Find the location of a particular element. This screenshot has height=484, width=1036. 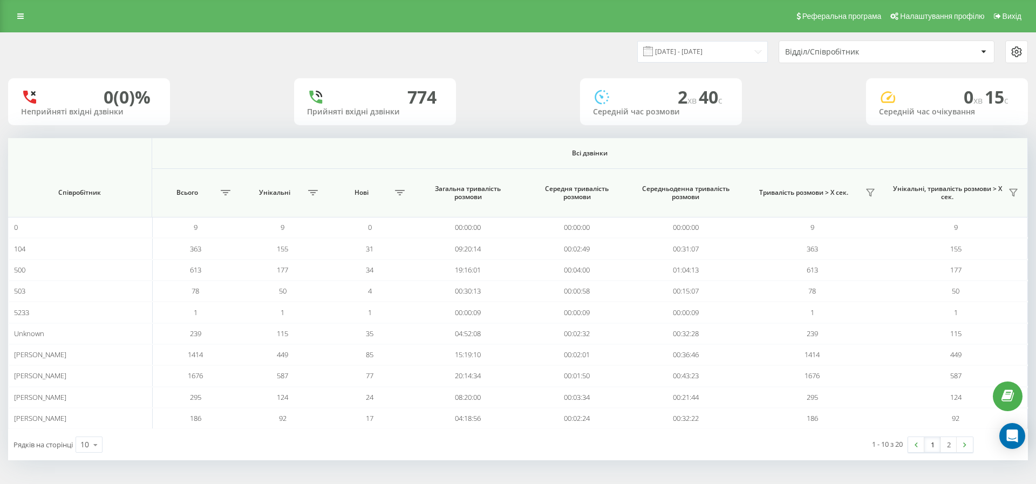

span: 34 is located at coordinates (370, 270).